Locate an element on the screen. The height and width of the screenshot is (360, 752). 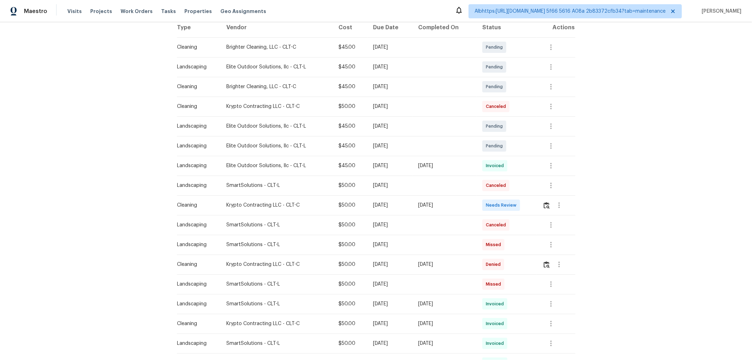
span: Maestro is located at coordinates (36, 11).